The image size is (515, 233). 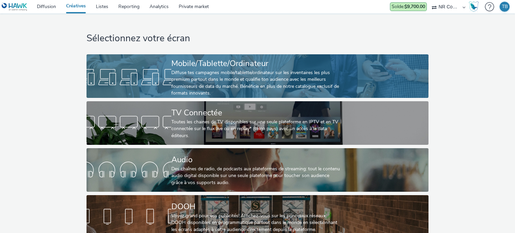 I want to click on div: DOOH, so click(x=256, y=207).